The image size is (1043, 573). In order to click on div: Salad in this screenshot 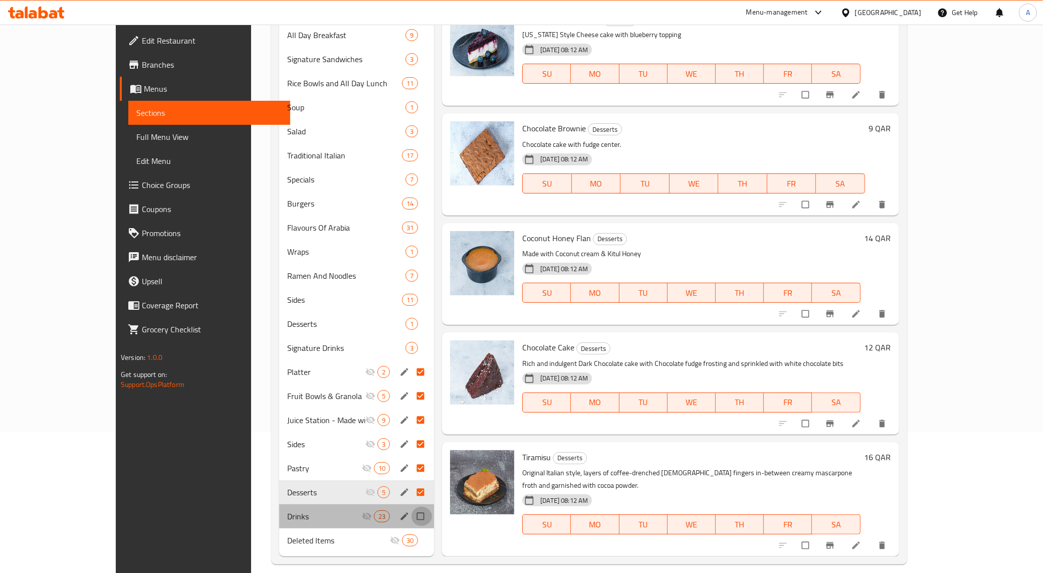, I will do `click(346, 131)`.